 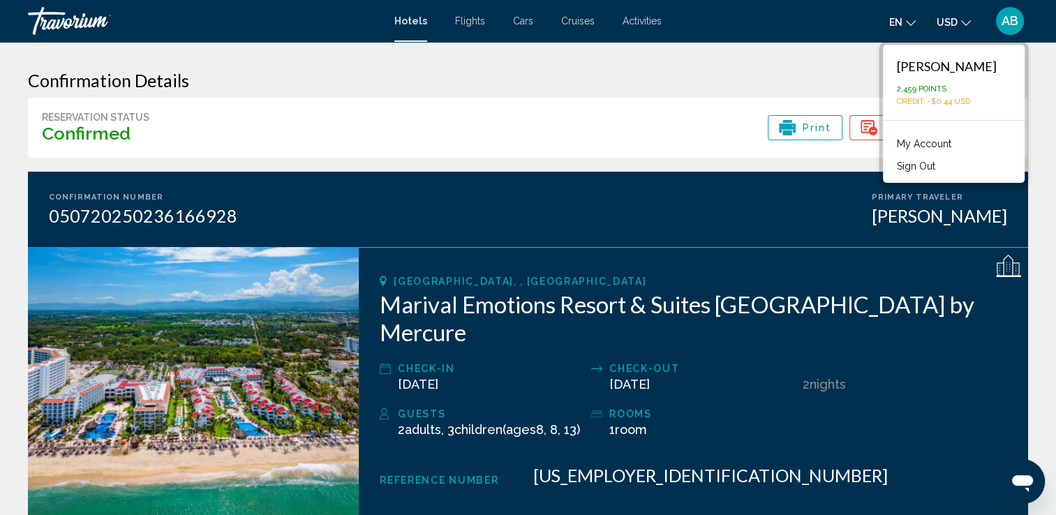 I want to click on button: Change language, so click(x=902, y=22).